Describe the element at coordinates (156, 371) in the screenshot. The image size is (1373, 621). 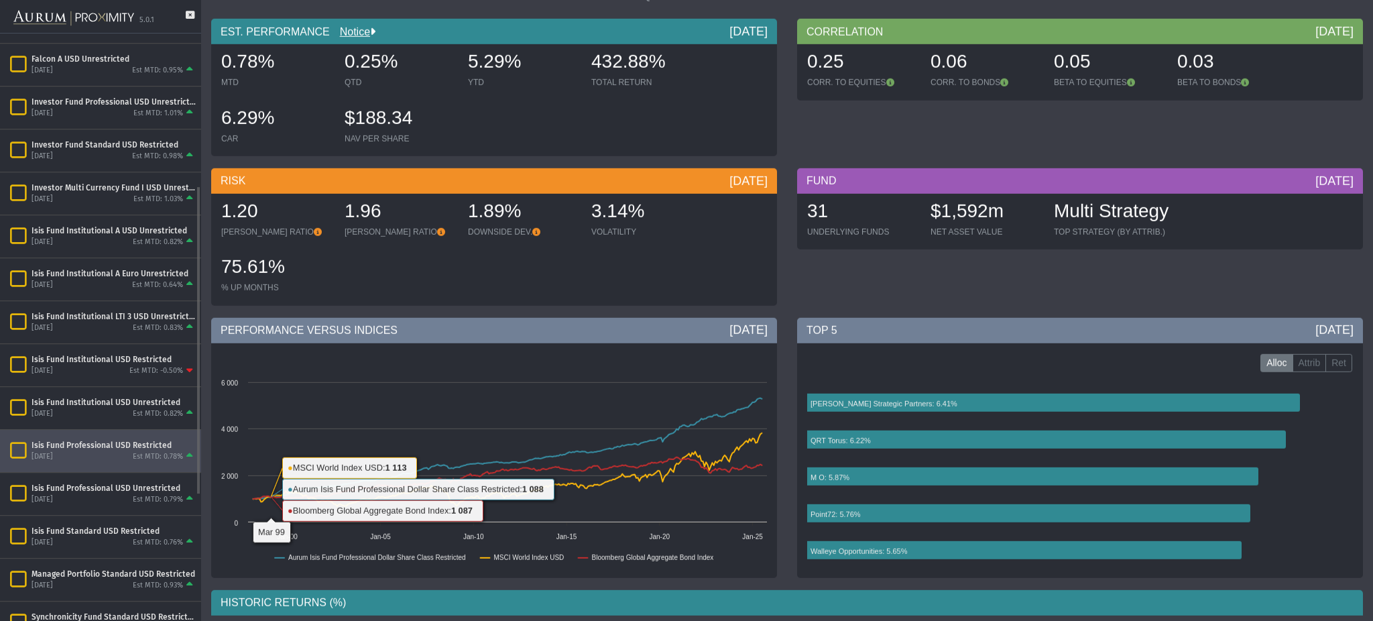
I see `div: Est MTD: -0.50%` at that location.